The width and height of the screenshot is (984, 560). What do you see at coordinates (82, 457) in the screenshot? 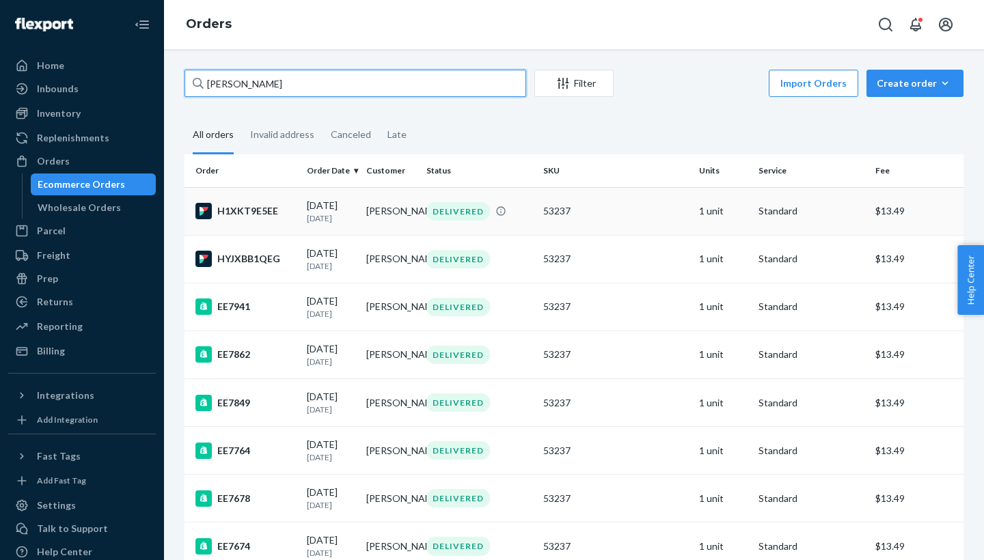
I see `button: Fast Tags` at bounding box center [82, 457].